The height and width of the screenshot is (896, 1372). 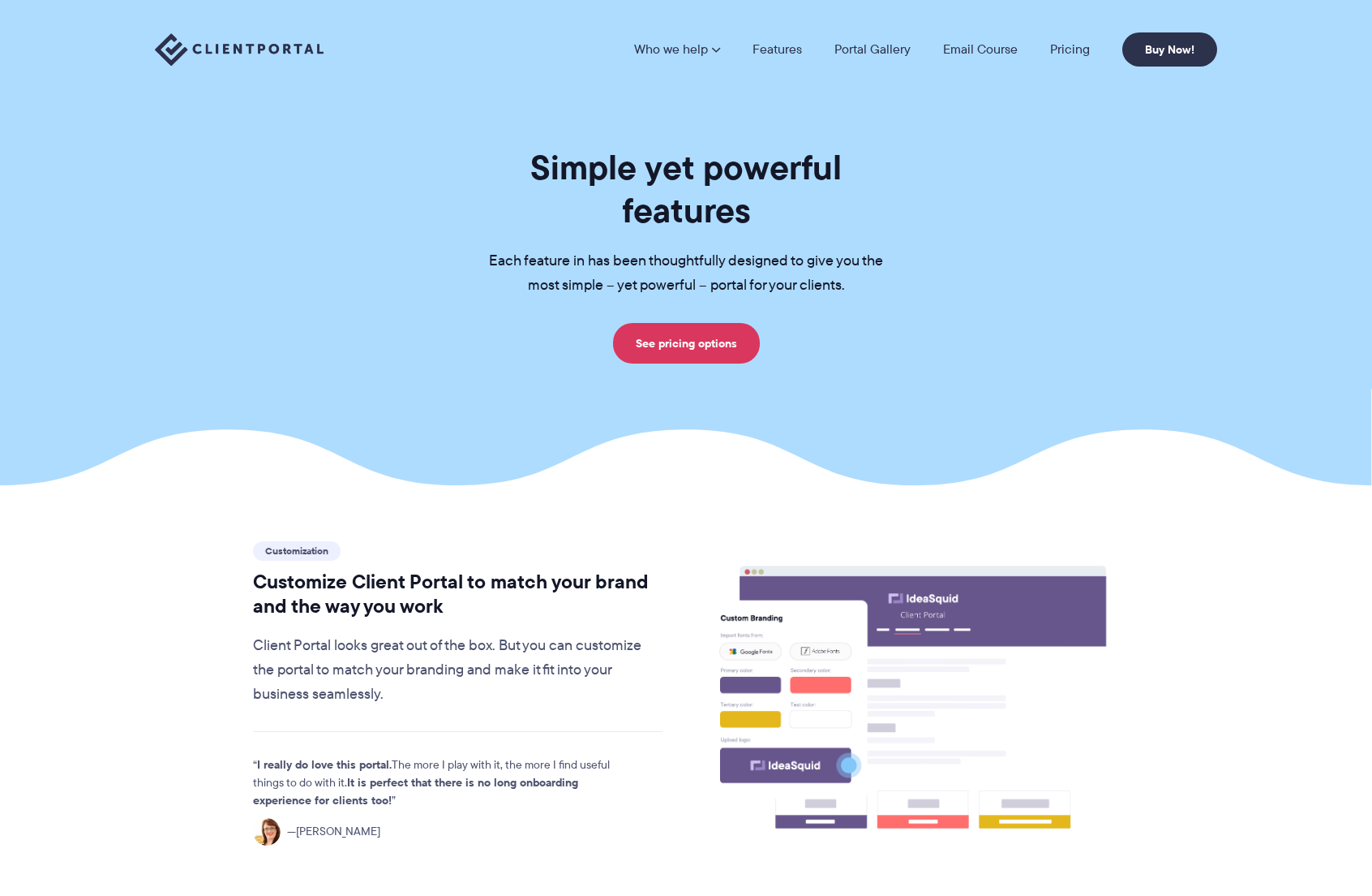 I want to click on a: See pricing options, so click(x=686, y=343).